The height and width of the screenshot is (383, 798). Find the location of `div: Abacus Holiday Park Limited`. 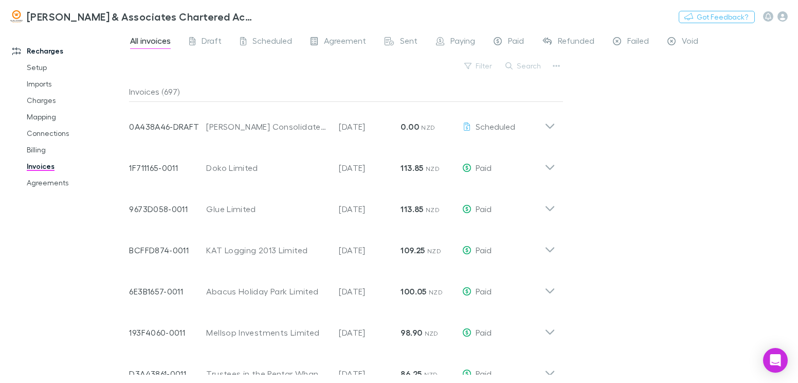

div: Abacus Holiday Park Limited is located at coordinates (267, 291).